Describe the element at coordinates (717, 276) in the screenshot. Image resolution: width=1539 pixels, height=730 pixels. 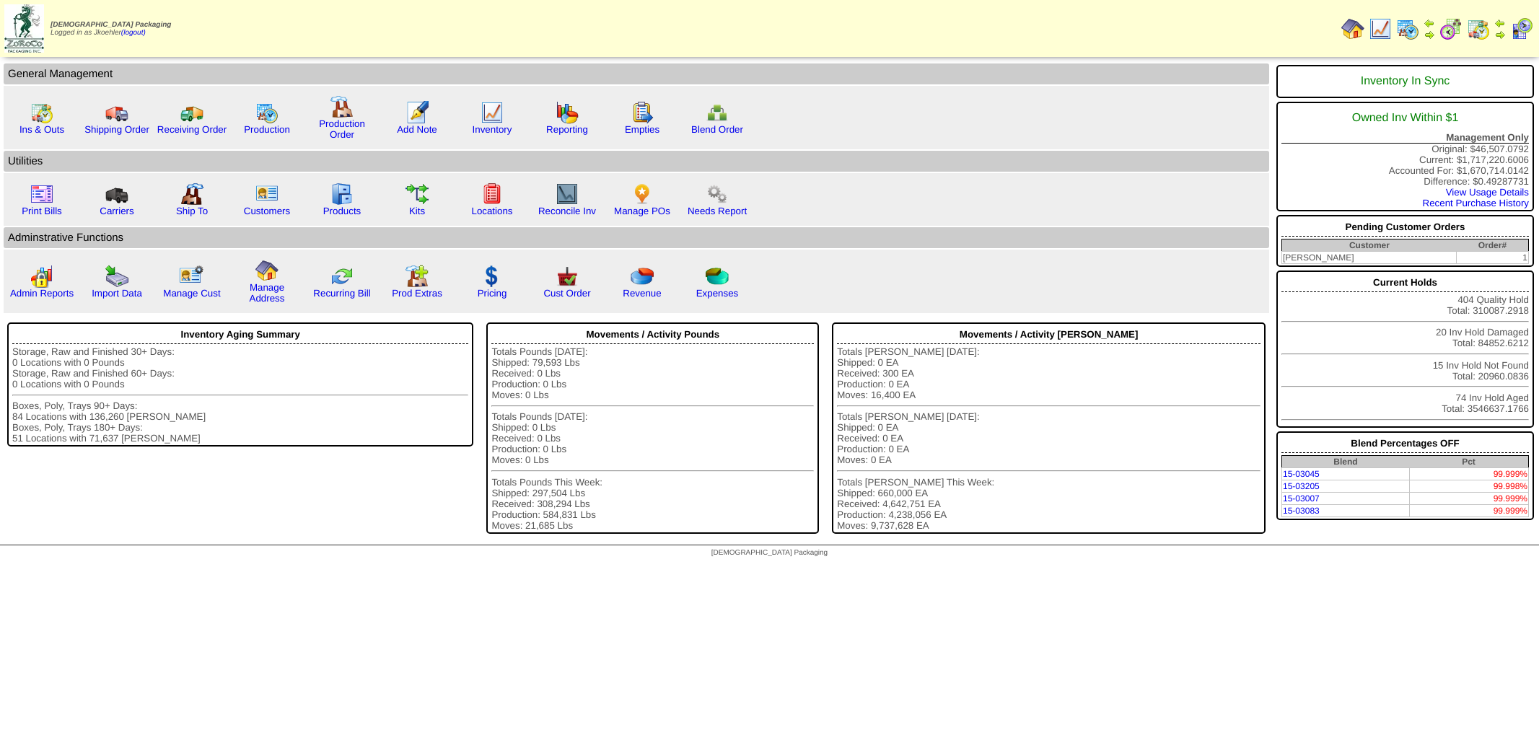
I see `img: pie_chart2.png` at that location.